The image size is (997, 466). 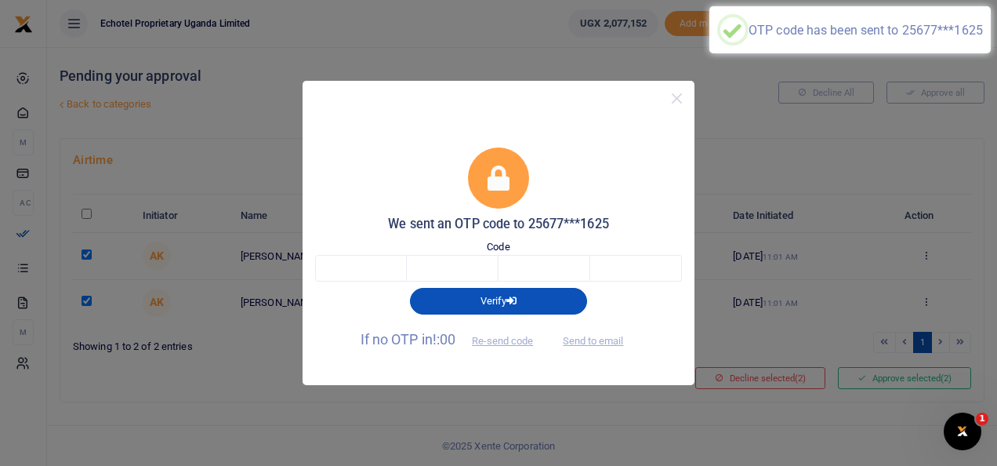 I want to click on button: Close, so click(x=677, y=98).